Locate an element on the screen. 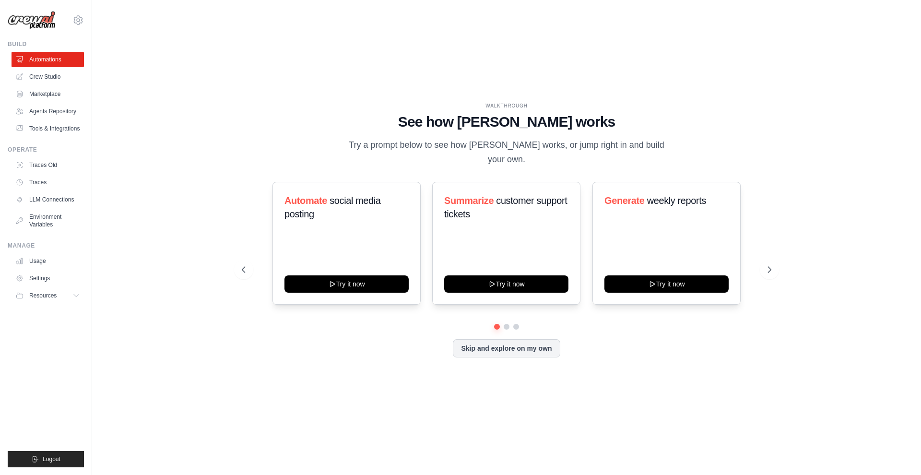  button: Skip and explore on my own is located at coordinates (506, 348).